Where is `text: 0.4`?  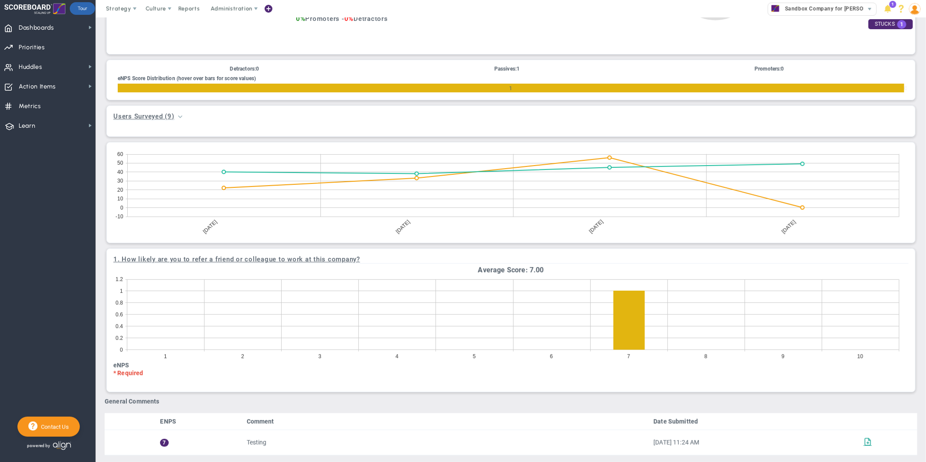 text: 0.4 is located at coordinates (119, 326).